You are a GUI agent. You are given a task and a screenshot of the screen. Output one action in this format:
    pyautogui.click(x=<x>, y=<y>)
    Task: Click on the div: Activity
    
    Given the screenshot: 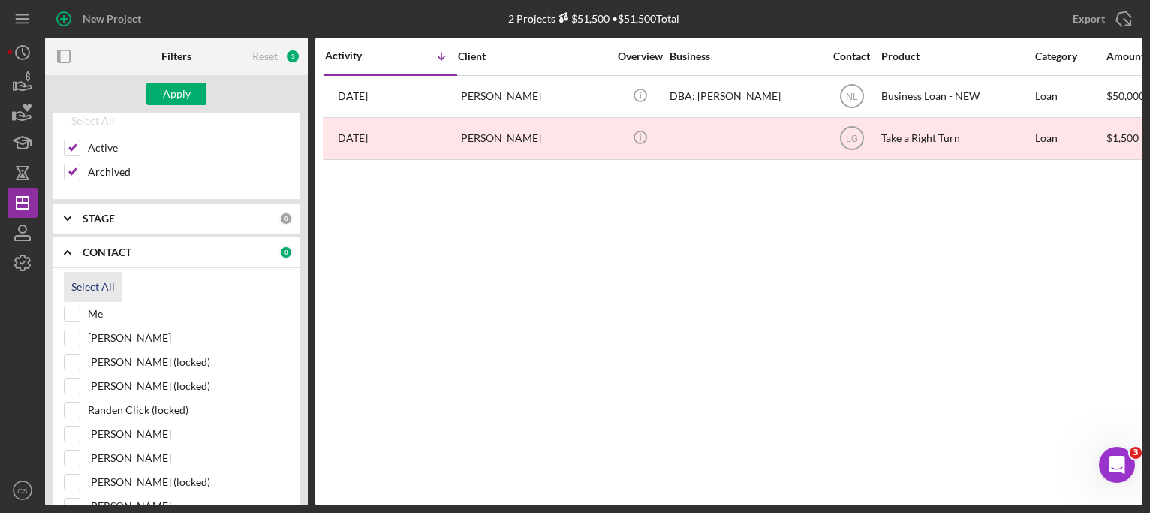 What is the action you would take?
    pyautogui.click(x=358, y=56)
    